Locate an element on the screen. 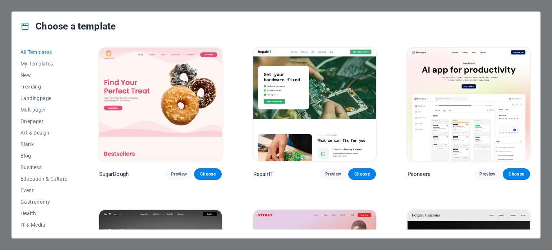 Image resolution: width=552 pixels, height=250 pixels. span: Gastronomy is located at coordinates (44, 202).